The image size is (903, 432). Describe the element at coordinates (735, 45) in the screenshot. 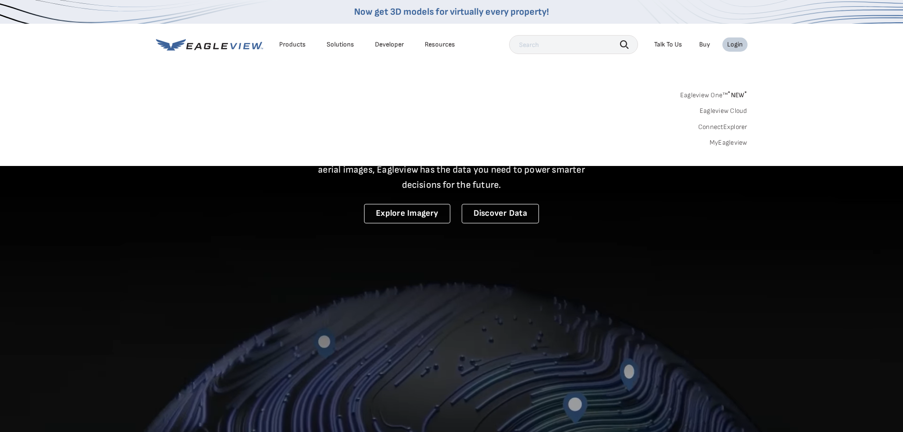

I see `div: Login` at that location.